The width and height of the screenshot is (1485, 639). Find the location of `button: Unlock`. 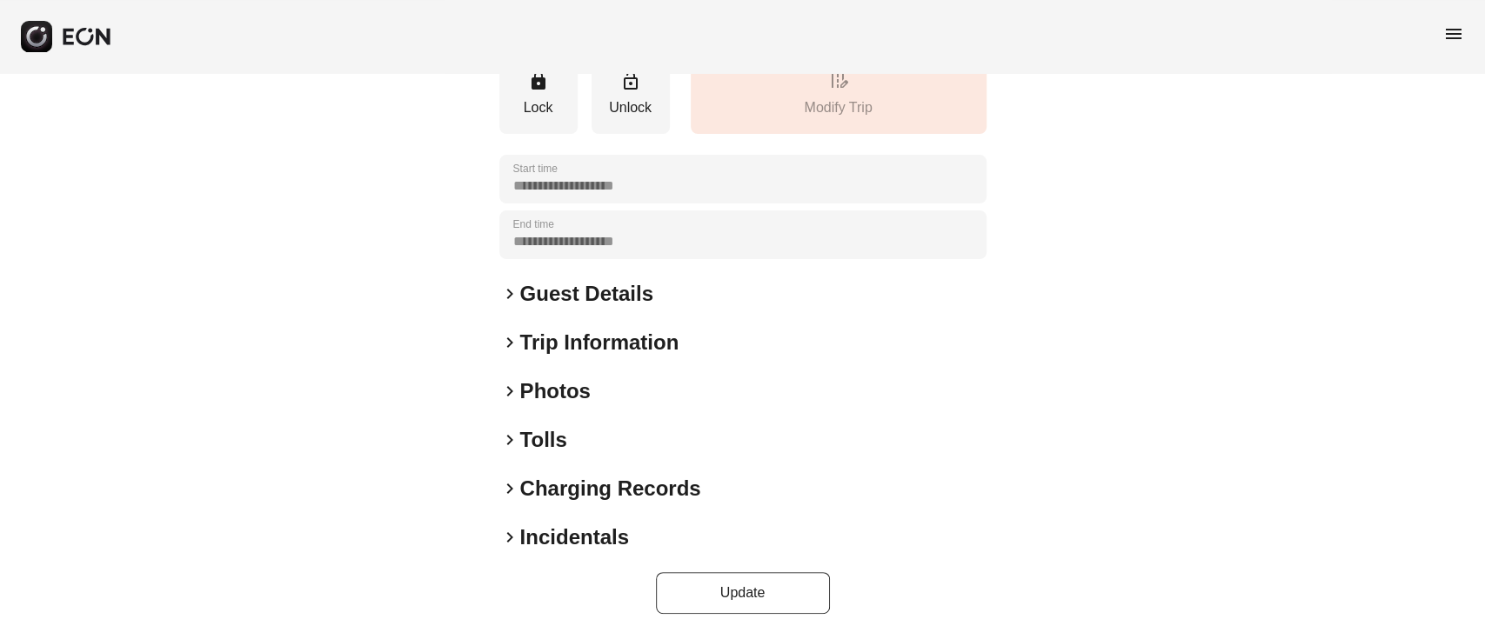

button: Unlock is located at coordinates (631, 97).